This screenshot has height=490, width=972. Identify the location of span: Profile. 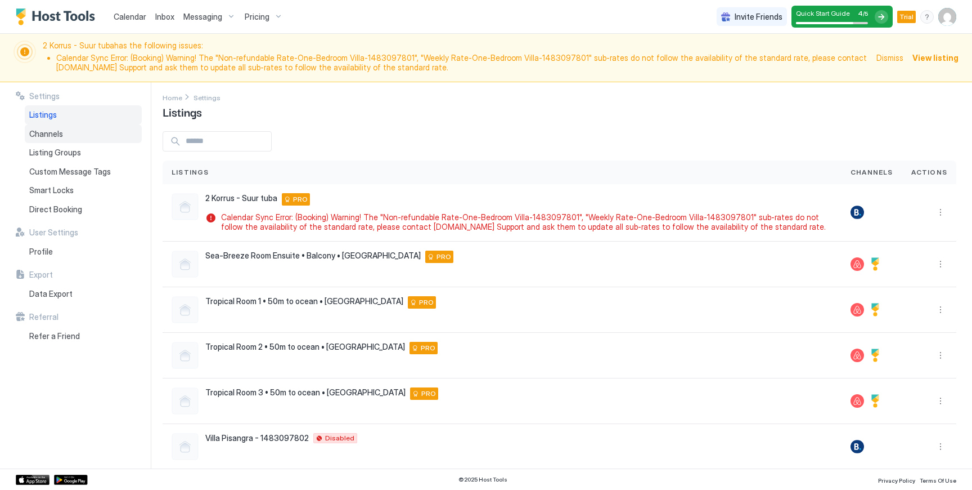
(41, 252).